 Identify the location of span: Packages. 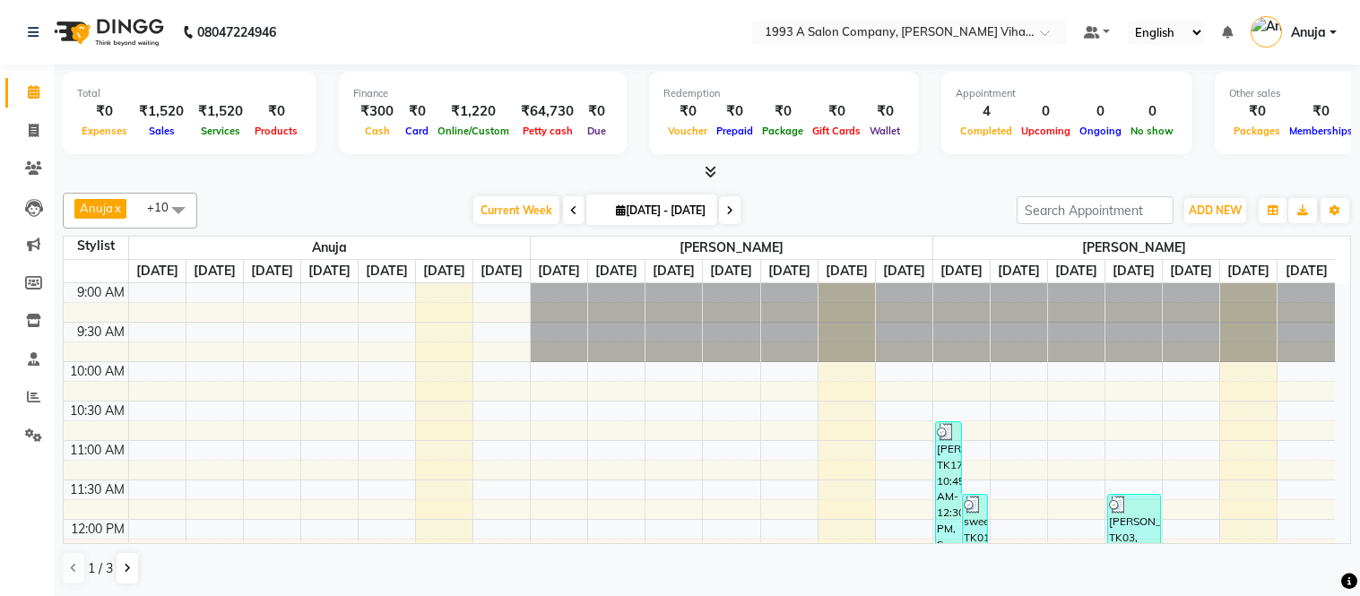
(1257, 131).